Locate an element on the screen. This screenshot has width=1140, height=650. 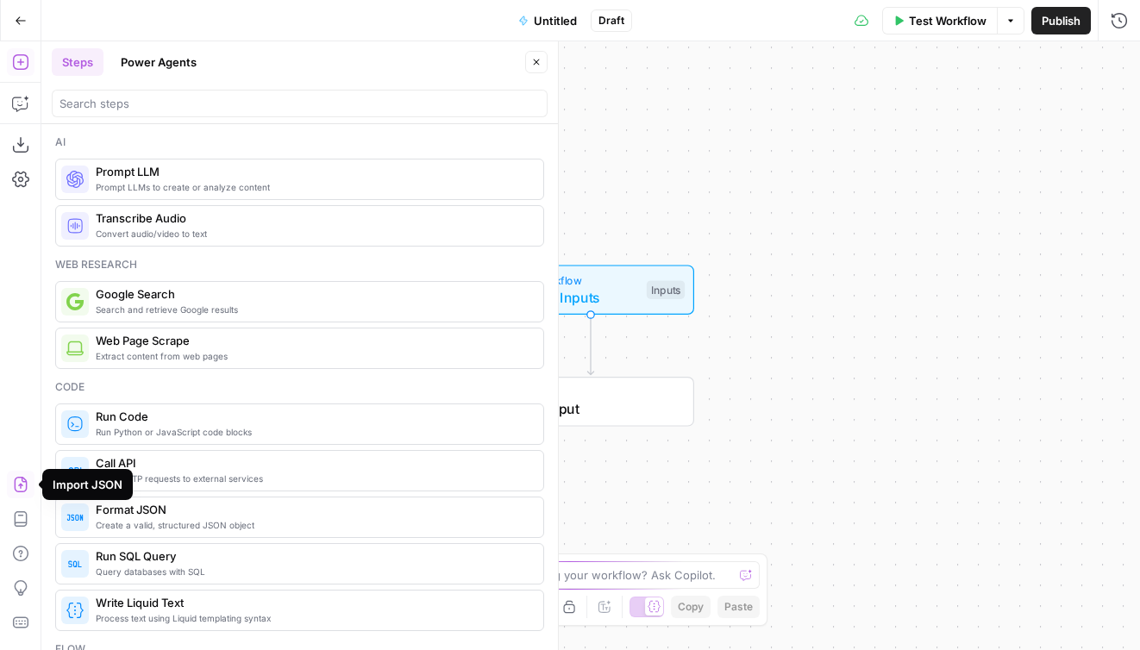
span: Call API is located at coordinates (312, 463).